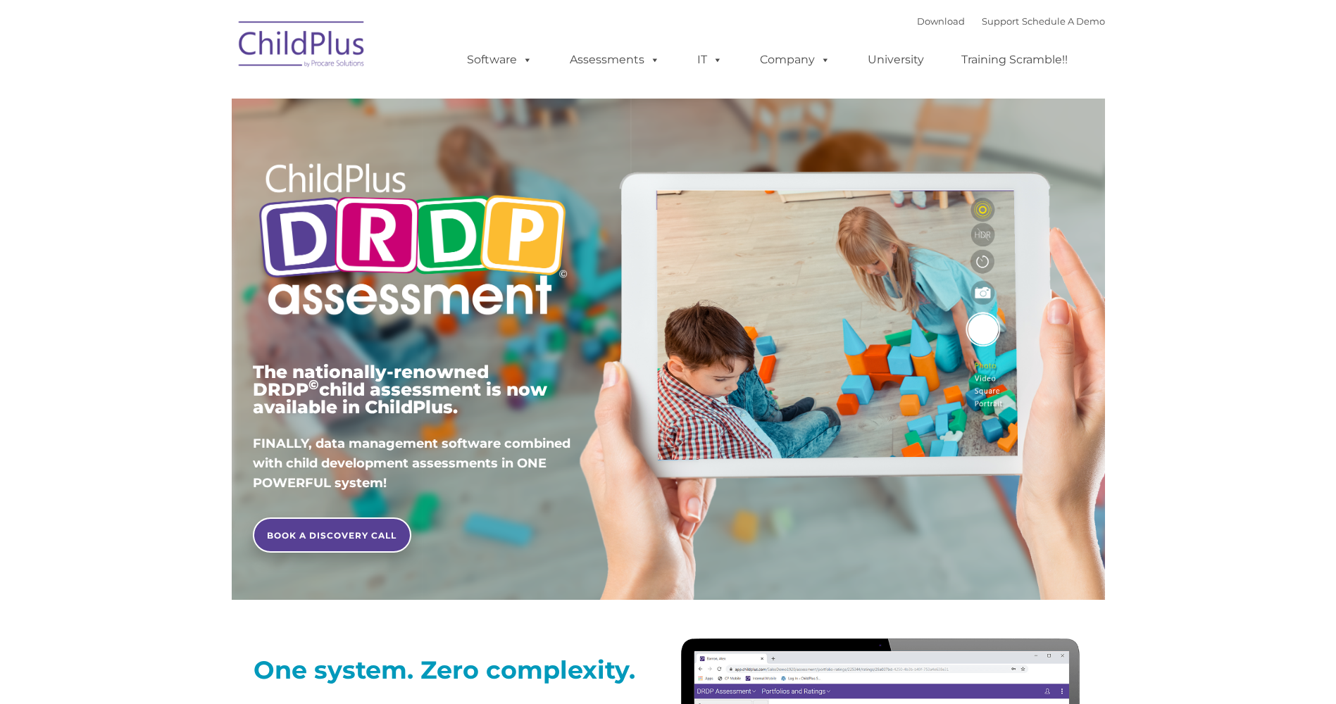  What do you see at coordinates (444, 670) in the screenshot?
I see `strong: One system. Zero complexity.` at bounding box center [444, 670].